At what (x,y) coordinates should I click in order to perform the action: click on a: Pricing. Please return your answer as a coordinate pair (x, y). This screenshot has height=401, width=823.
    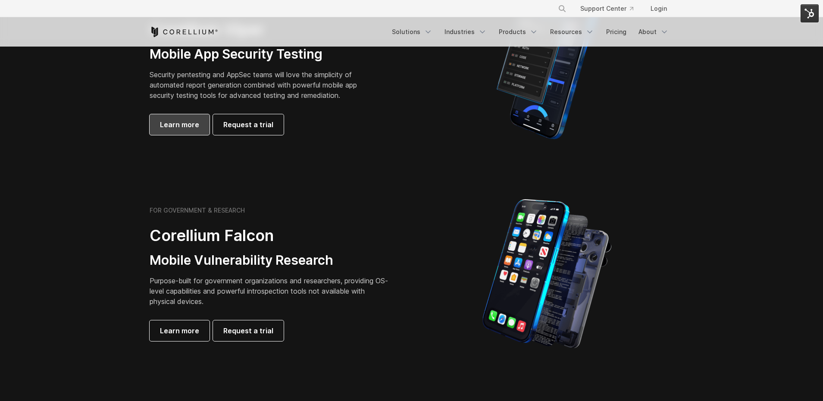
    Looking at the image, I should click on (616, 32).